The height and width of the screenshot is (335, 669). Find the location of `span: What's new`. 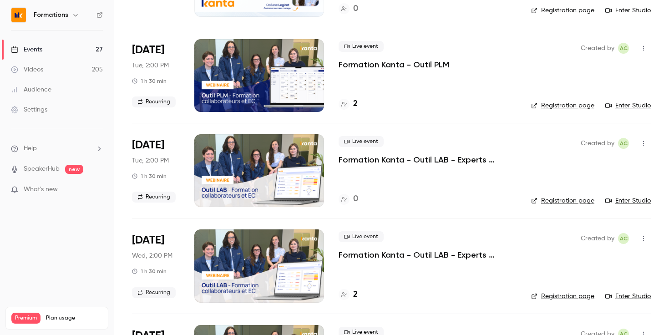

span: What's new is located at coordinates (40, 189).